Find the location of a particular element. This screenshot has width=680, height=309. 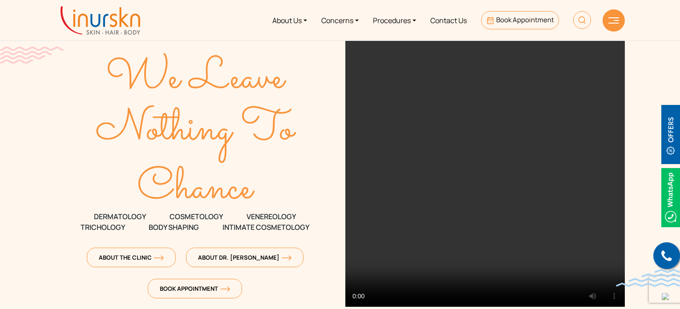

text: Nothing To is located at coordinates (196, 130).